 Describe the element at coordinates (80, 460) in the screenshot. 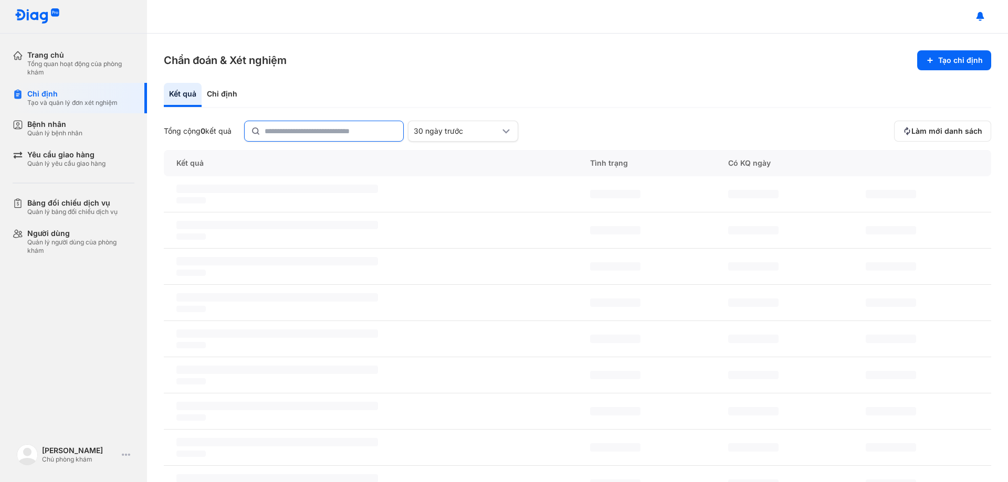

I see `div: Chủ phòng khám` at that location.